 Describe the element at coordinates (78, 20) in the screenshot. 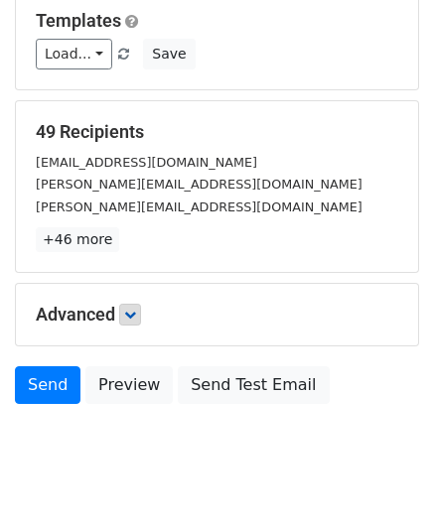

I see `a: Templates` at that location.